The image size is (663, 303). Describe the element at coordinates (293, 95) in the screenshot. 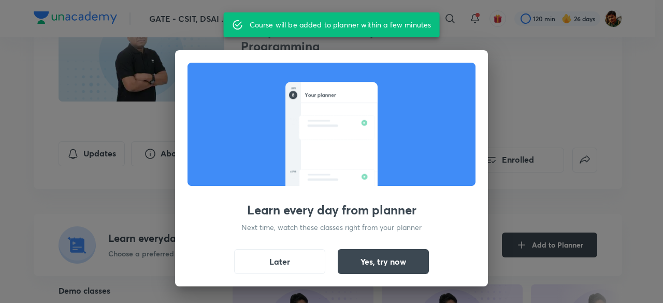

I see `g: 8` at that location.